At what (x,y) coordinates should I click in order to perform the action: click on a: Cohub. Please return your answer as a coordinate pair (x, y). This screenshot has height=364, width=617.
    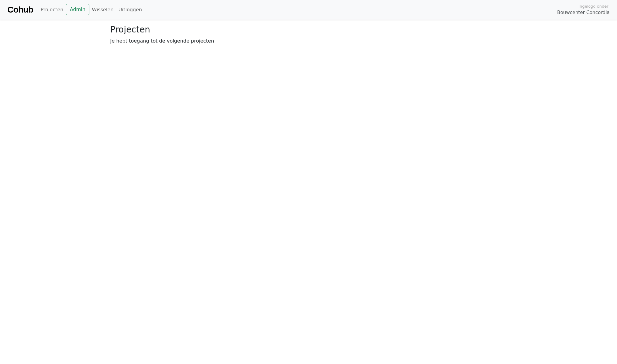
    Looking at the image, I should click on (20, 10).